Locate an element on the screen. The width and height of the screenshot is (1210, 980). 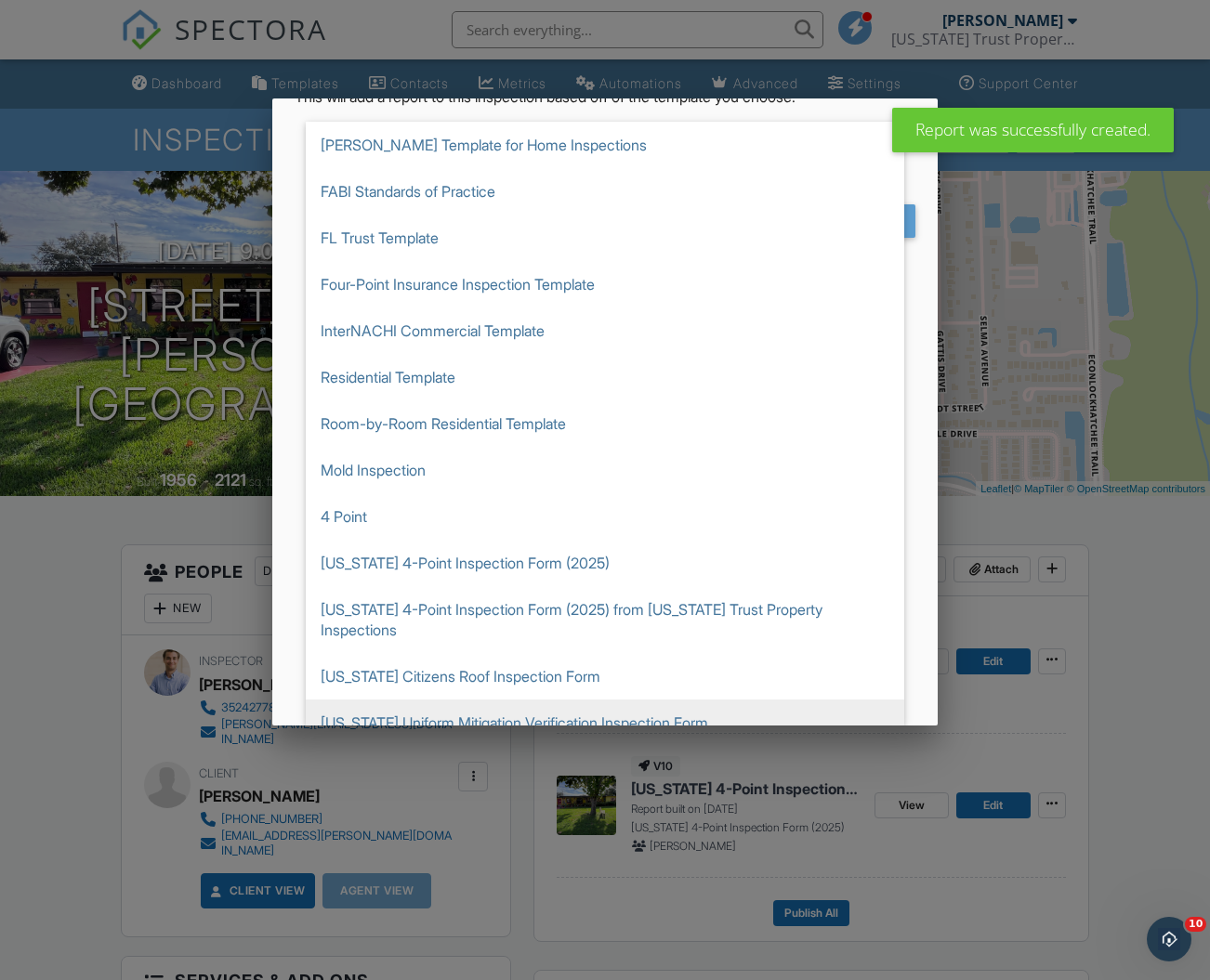
span: FL Trust Template is located at coordinates (605, 237).